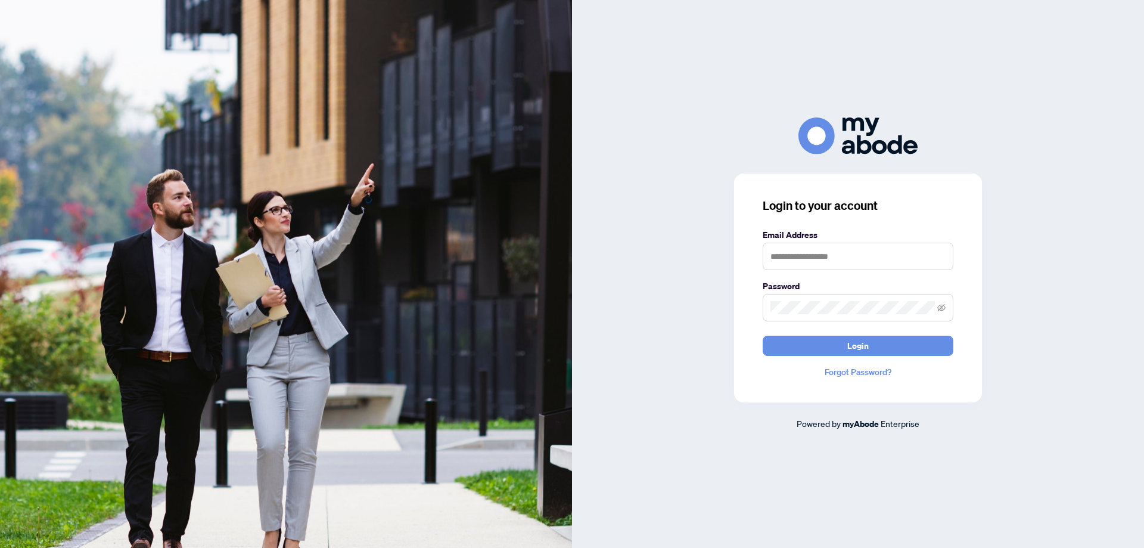  Describe the element at coordinates (858, 206) in the screenshot. I see `h3: Login to your account` at that location.